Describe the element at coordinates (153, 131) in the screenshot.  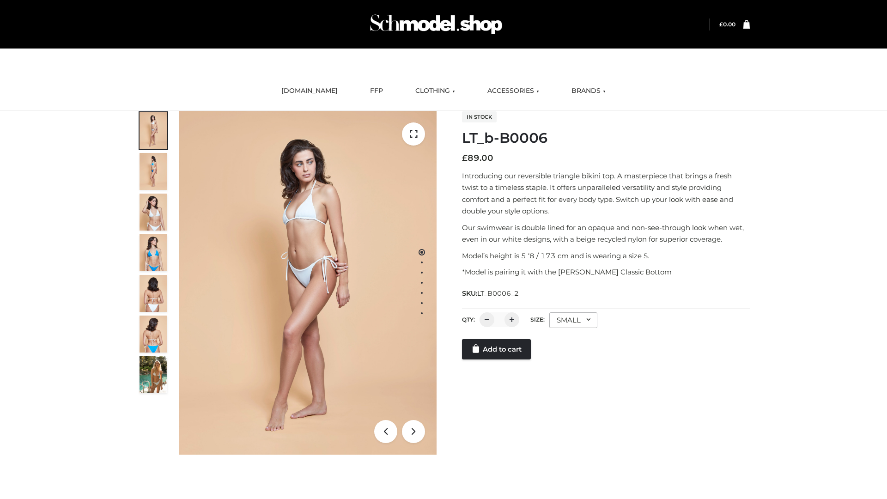
I see `img: ArielClassicBikiniTop_CloudNine_AzureSky_OW114ECO_1-scaled.jpg` at that location.